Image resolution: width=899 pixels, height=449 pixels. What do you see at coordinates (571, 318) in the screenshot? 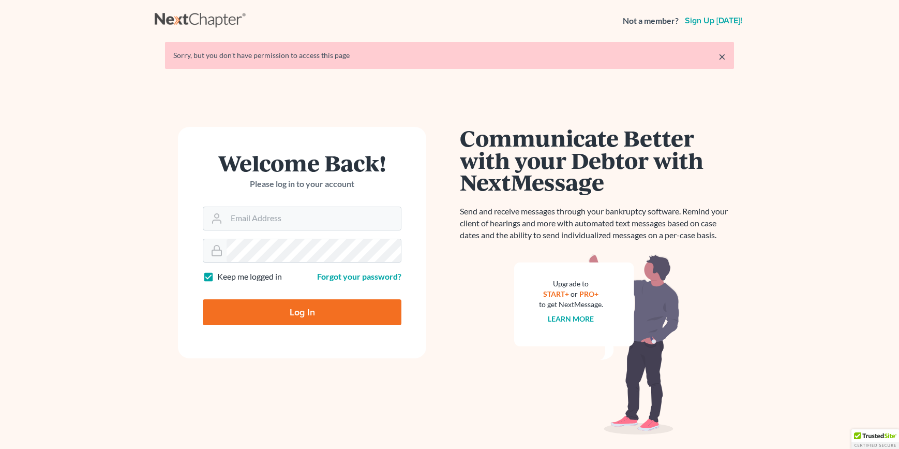
I see `a: Learn more` at bounding box center [571, 318].